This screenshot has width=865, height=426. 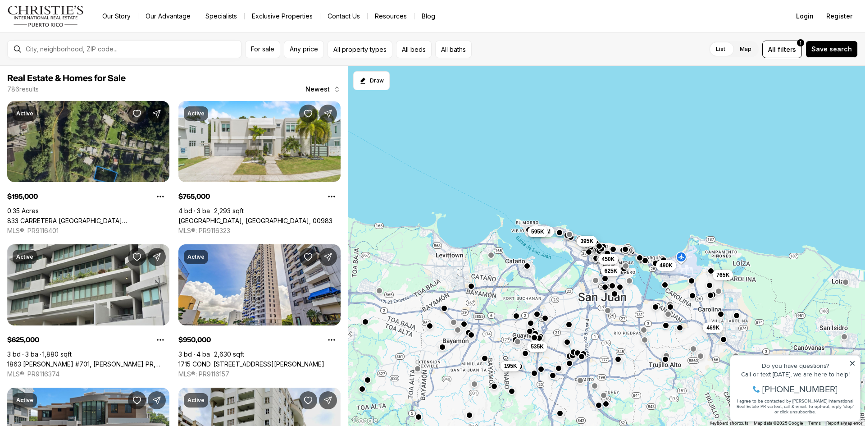 What do you see at coordinates (713, 327) in the screenshot?
I see `span: 469K` at bounding box center [713, 327].